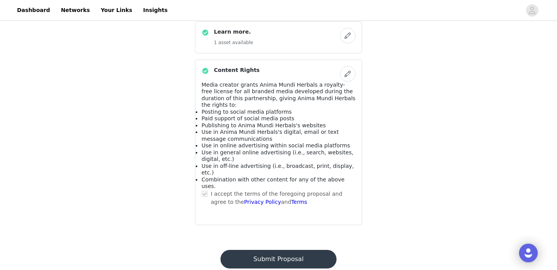  I want to click on span: Use in Anima Mundi Herbals's digital, email or text message communications, so click(270, 135).